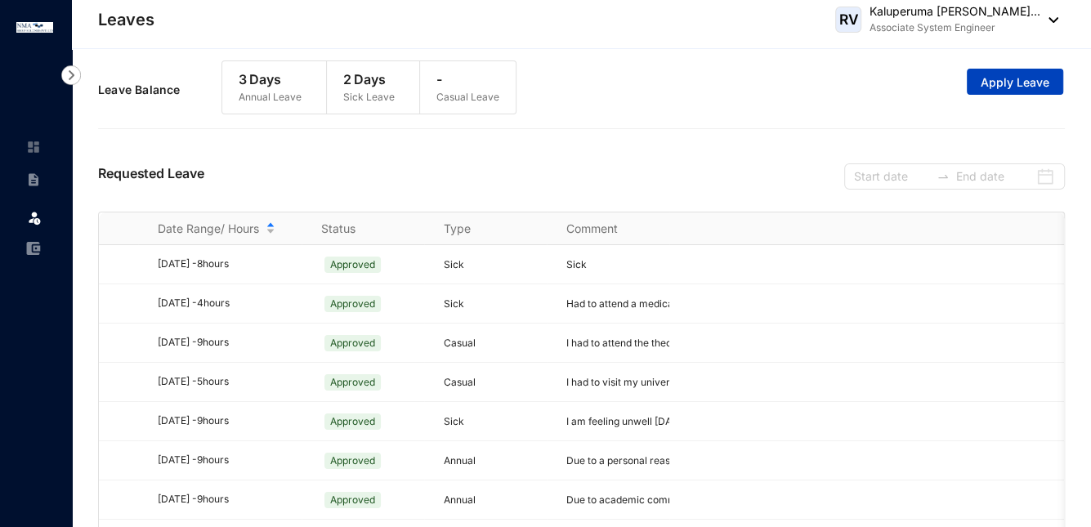 Image resolution: width=1091 pixels, height=527 pixels. What do you see at coordinates (943, 177) in the screenshot?
I see `span: to` at bounding box center [943, 177].